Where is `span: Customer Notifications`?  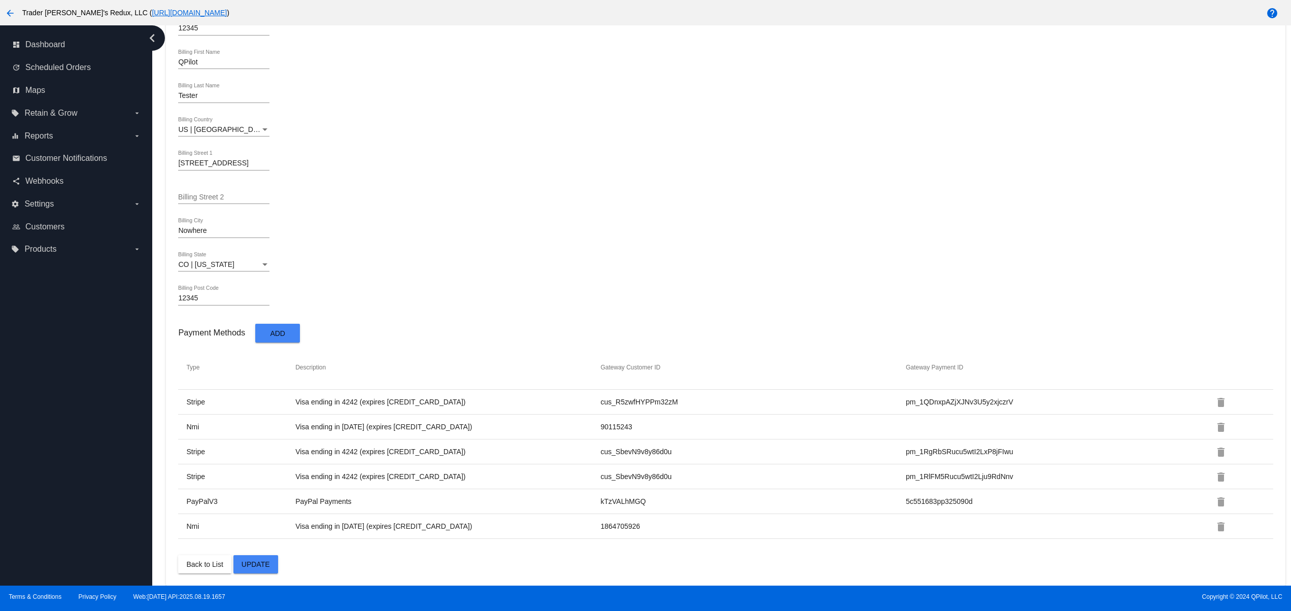
span: Customer Notifications is located at coordinates (66, 158).